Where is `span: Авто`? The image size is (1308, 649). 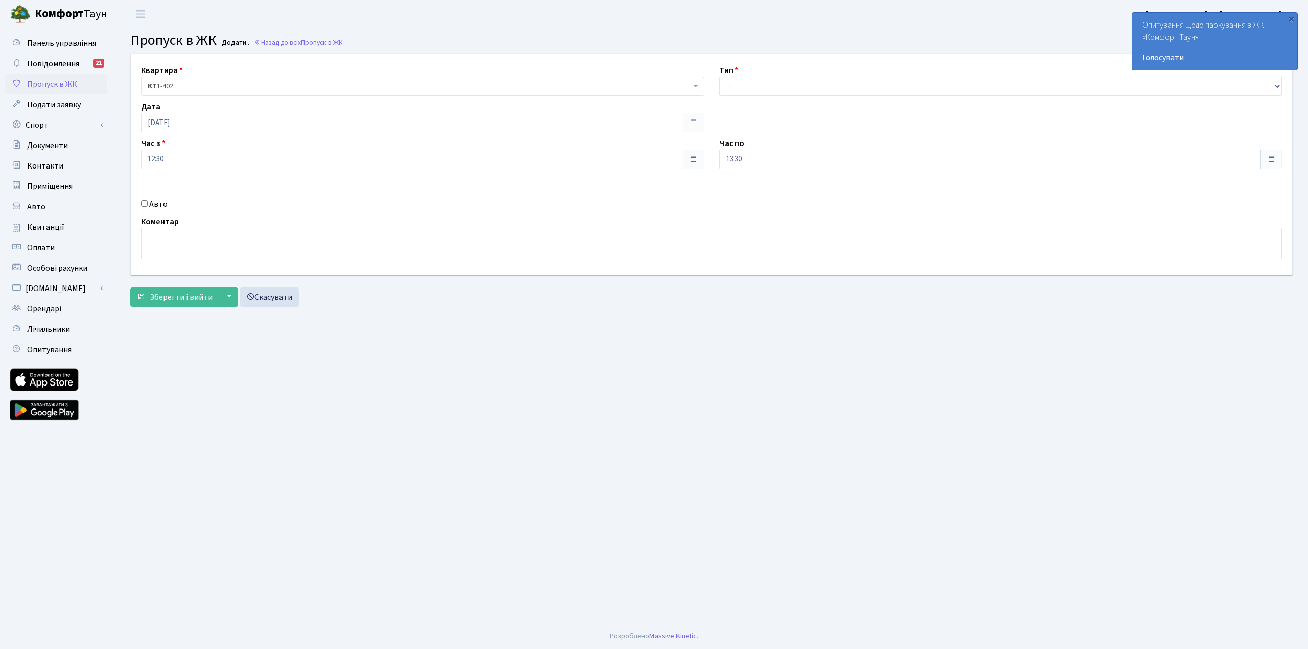
span: Авто is located at coordinates (36, 207).